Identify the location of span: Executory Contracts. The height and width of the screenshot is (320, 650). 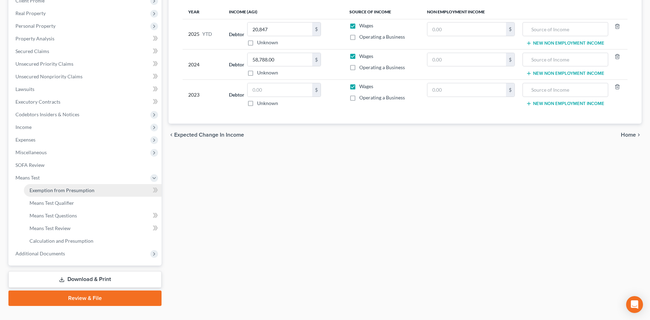
(38, 101).